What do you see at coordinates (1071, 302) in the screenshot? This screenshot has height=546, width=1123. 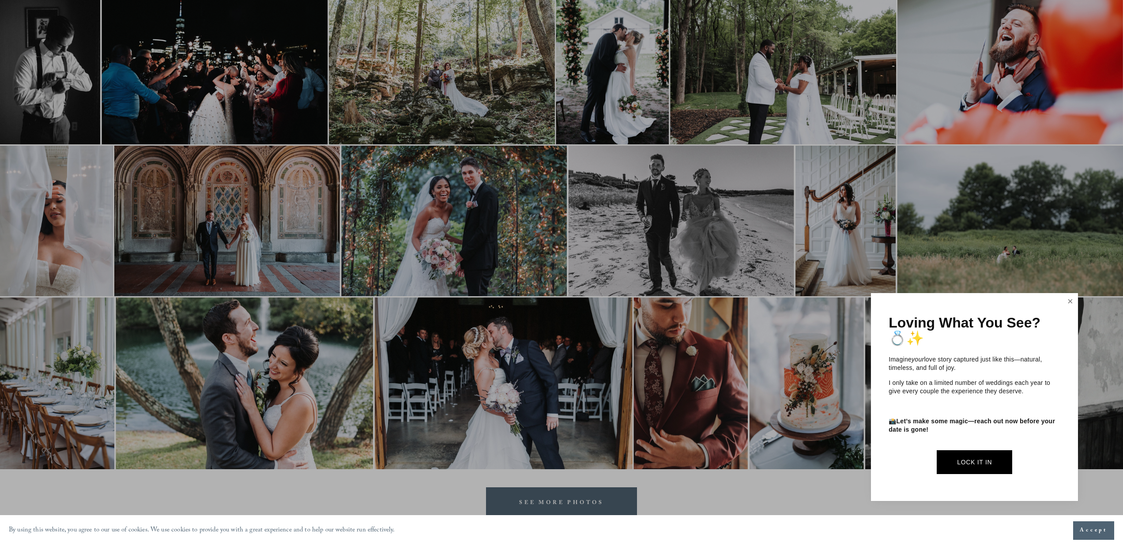 I see `a: Close` at bounding box center [1071, 302].